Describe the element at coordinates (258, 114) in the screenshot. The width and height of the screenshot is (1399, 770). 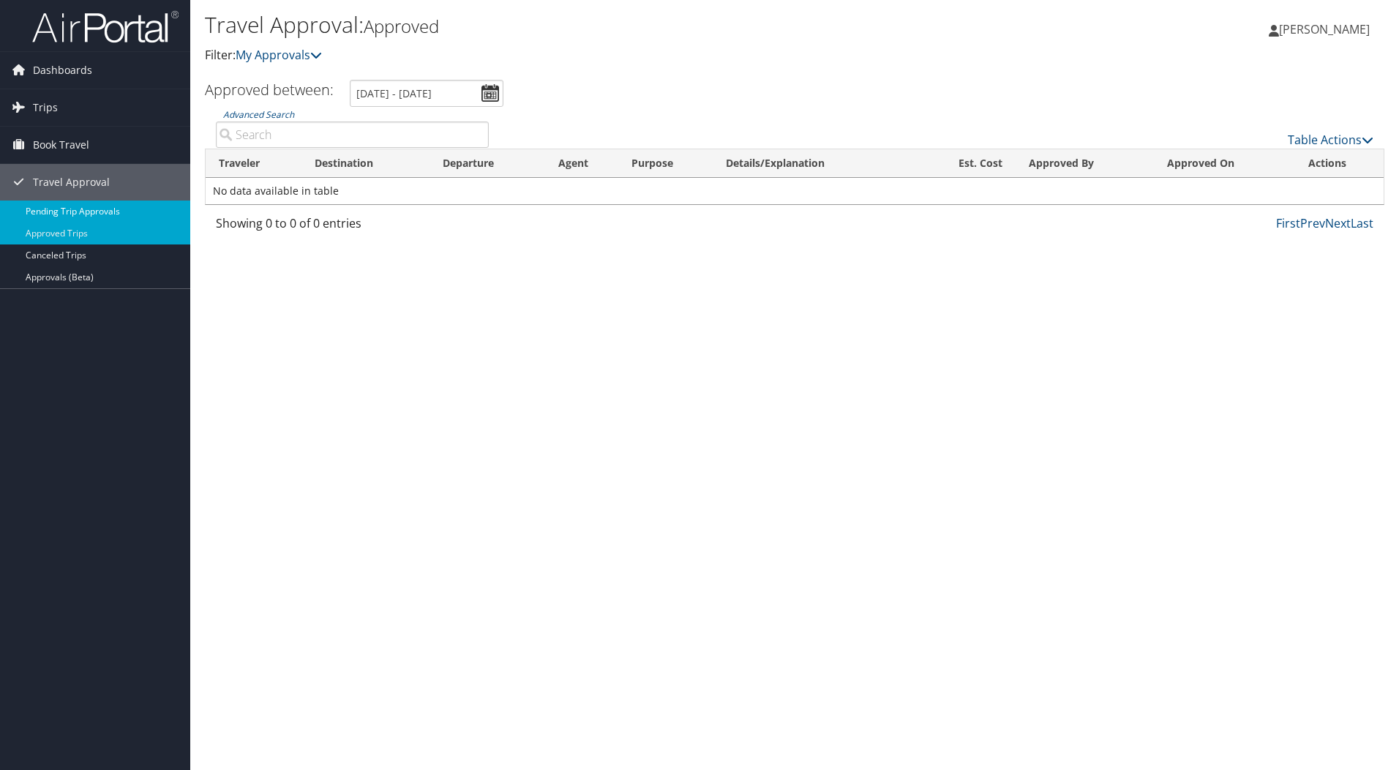
I see `a: Advanced Search` at that location.